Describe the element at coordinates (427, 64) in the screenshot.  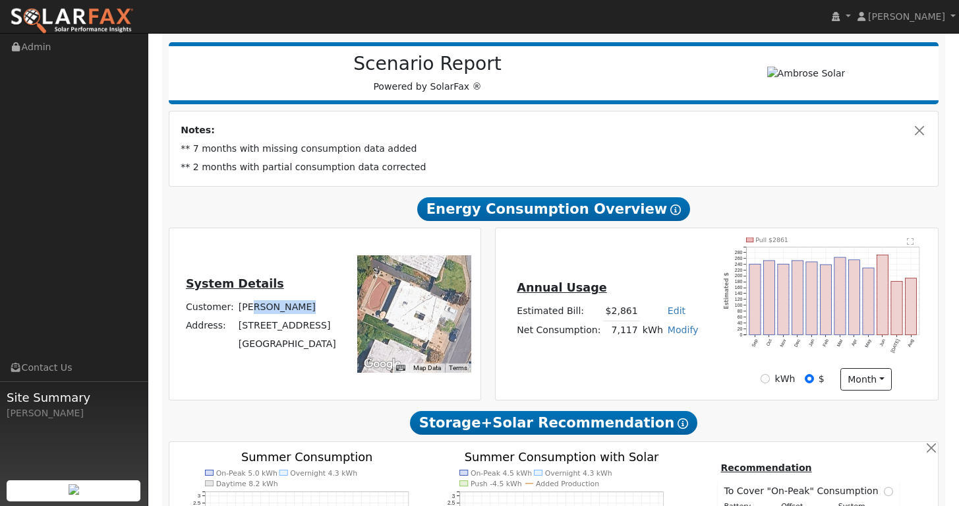
I see `h2: Scenario Report` at that location.